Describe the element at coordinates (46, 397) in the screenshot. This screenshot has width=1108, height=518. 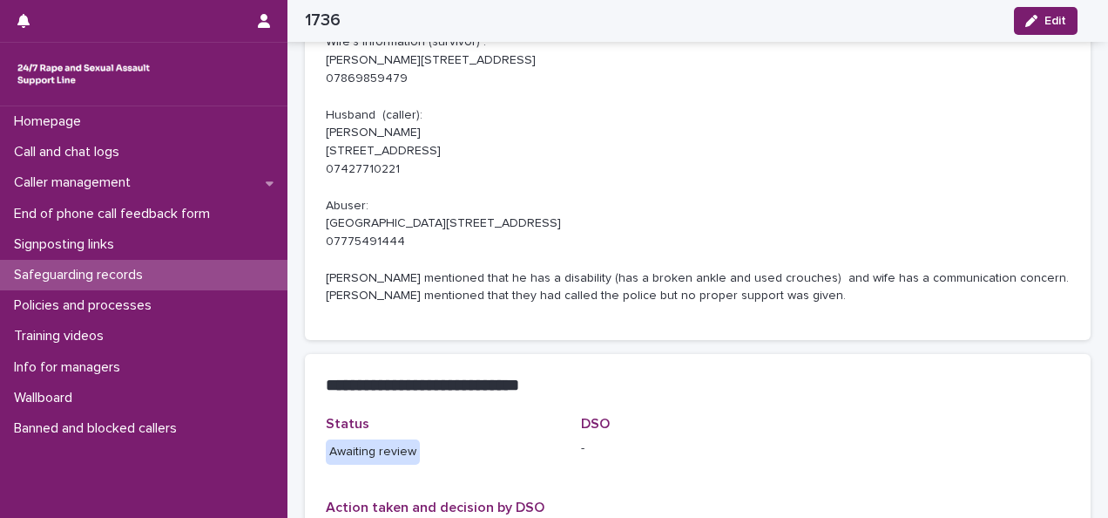
I see `p: Wallboard` at that location.